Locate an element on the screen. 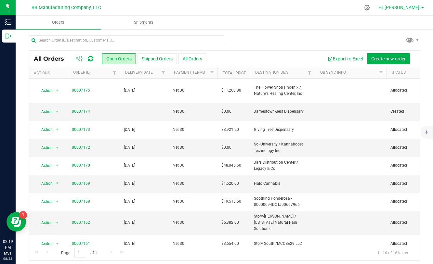 This screenshot has height=264, width=433. a: 00007173 is located at coordinates (81, 130).